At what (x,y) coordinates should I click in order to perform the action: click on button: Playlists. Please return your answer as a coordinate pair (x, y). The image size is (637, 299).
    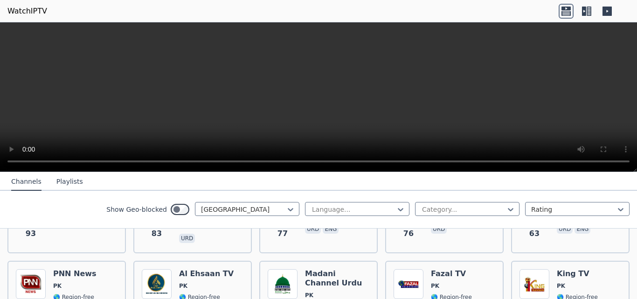
    Looking at the image, I should click on (69, 182).